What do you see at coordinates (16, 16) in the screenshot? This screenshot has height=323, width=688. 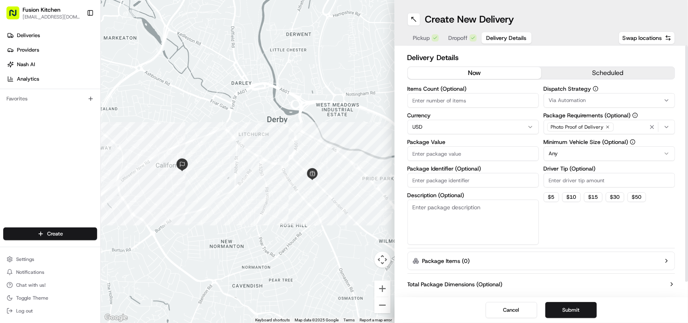 I see `img: Nash` at bounding box center [16, 16].